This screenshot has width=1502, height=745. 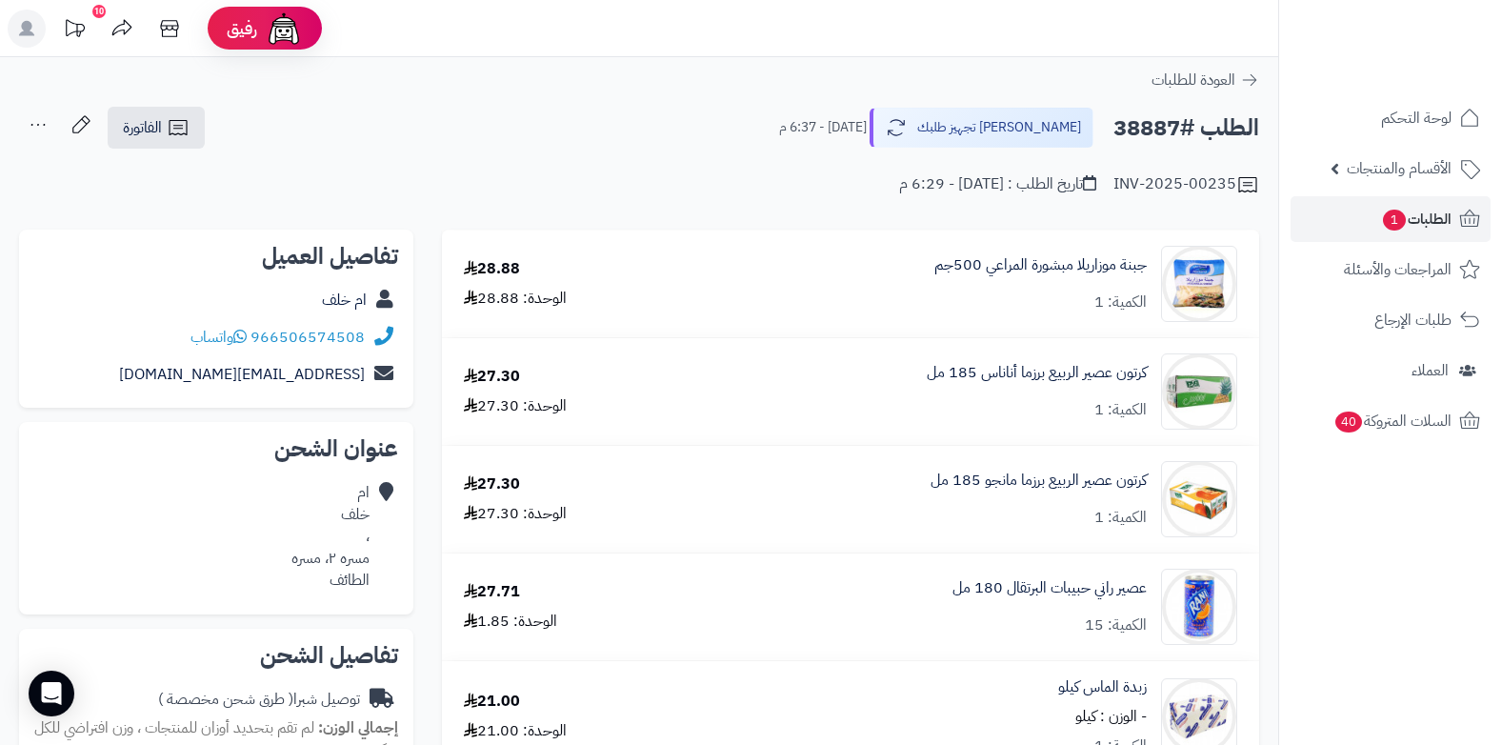 I want to click on img: 1666072063-CHdN1lMIrgfCYQEuuI1yWO4DPDWHY7SmJ5zoraxg-90x90.jpg, so click(x=1199, y=499).